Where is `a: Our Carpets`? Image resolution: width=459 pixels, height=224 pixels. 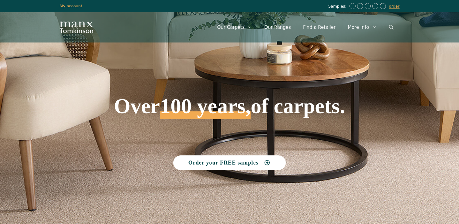
a: Our Carpets is located at coordinates (235, 27).